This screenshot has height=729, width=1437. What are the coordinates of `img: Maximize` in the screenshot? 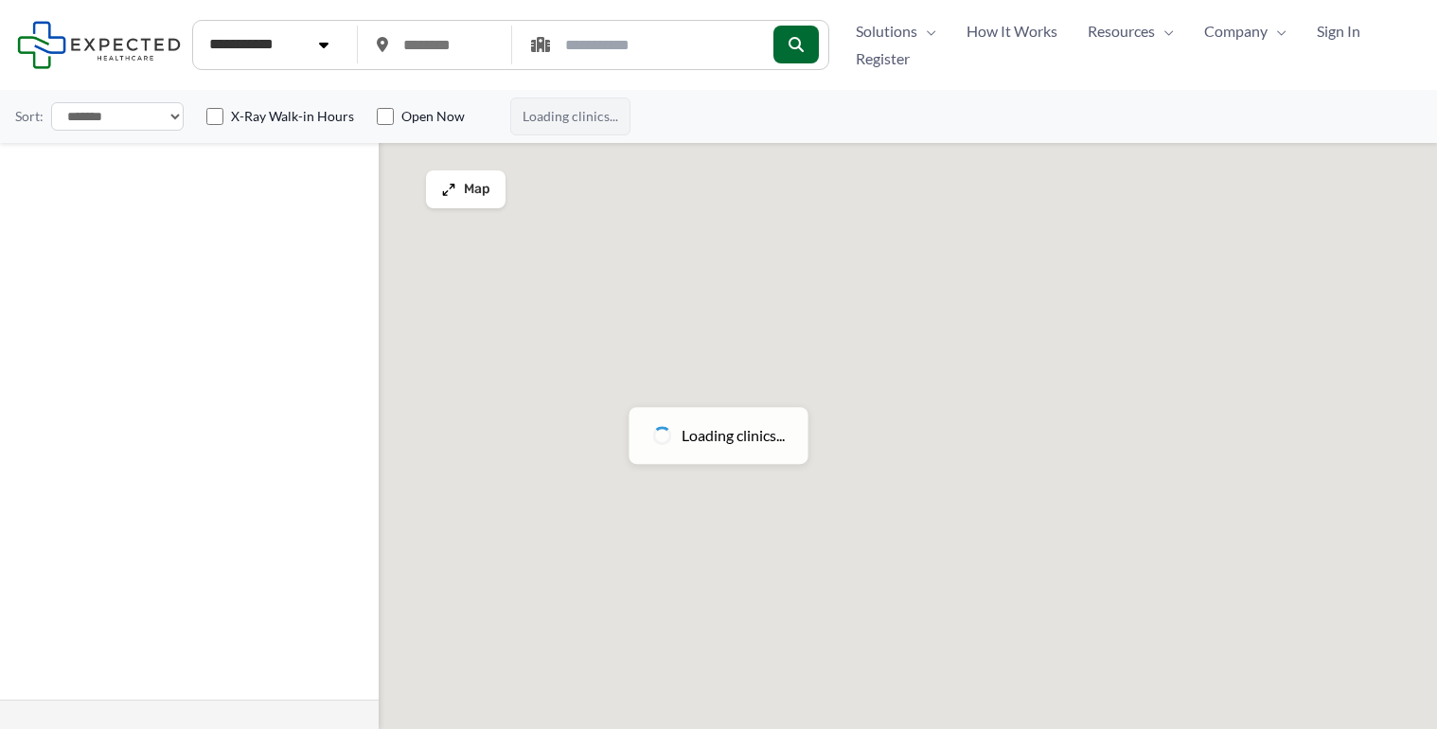 It's located at (449, 189).